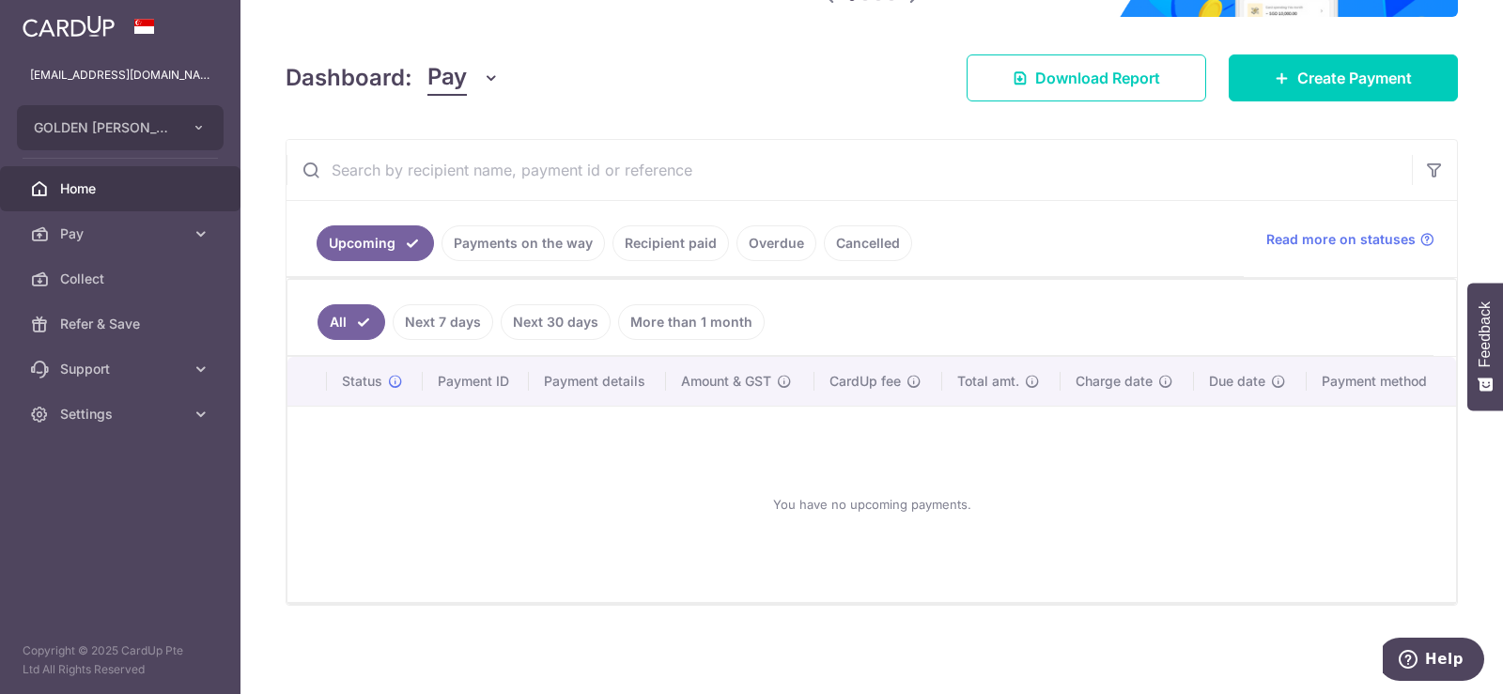 The image size is (1503, 694). Describe the element at coordinates (872, 504) in the screenshot. I see `div: You have no upcoming payments.` at that location.